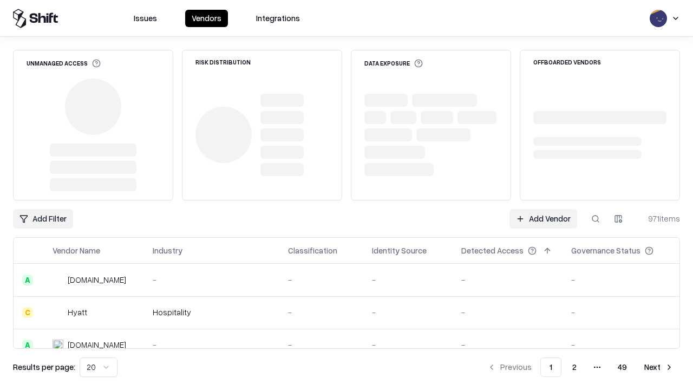 The width and height of the screenshot is (693, 390). Describe the element at coordinates (581, 367) in the screenshot. I see `nav: pagination` at that location.